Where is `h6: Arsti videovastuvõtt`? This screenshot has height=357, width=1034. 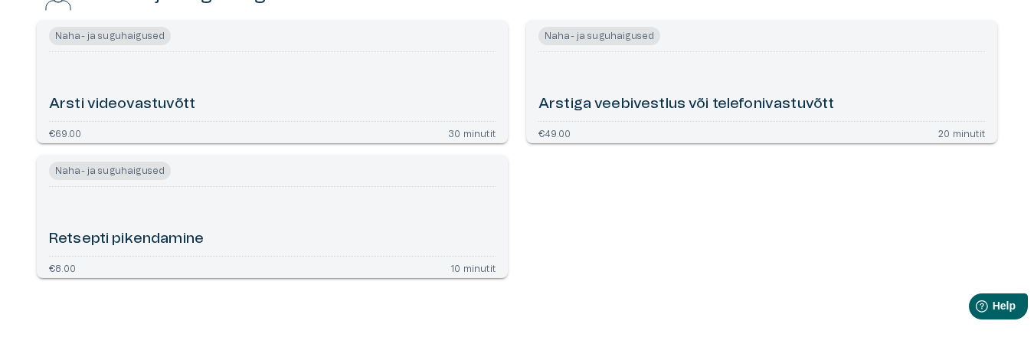
h6: Arsti videovastuvõtt is located at coordinates (122, 104).